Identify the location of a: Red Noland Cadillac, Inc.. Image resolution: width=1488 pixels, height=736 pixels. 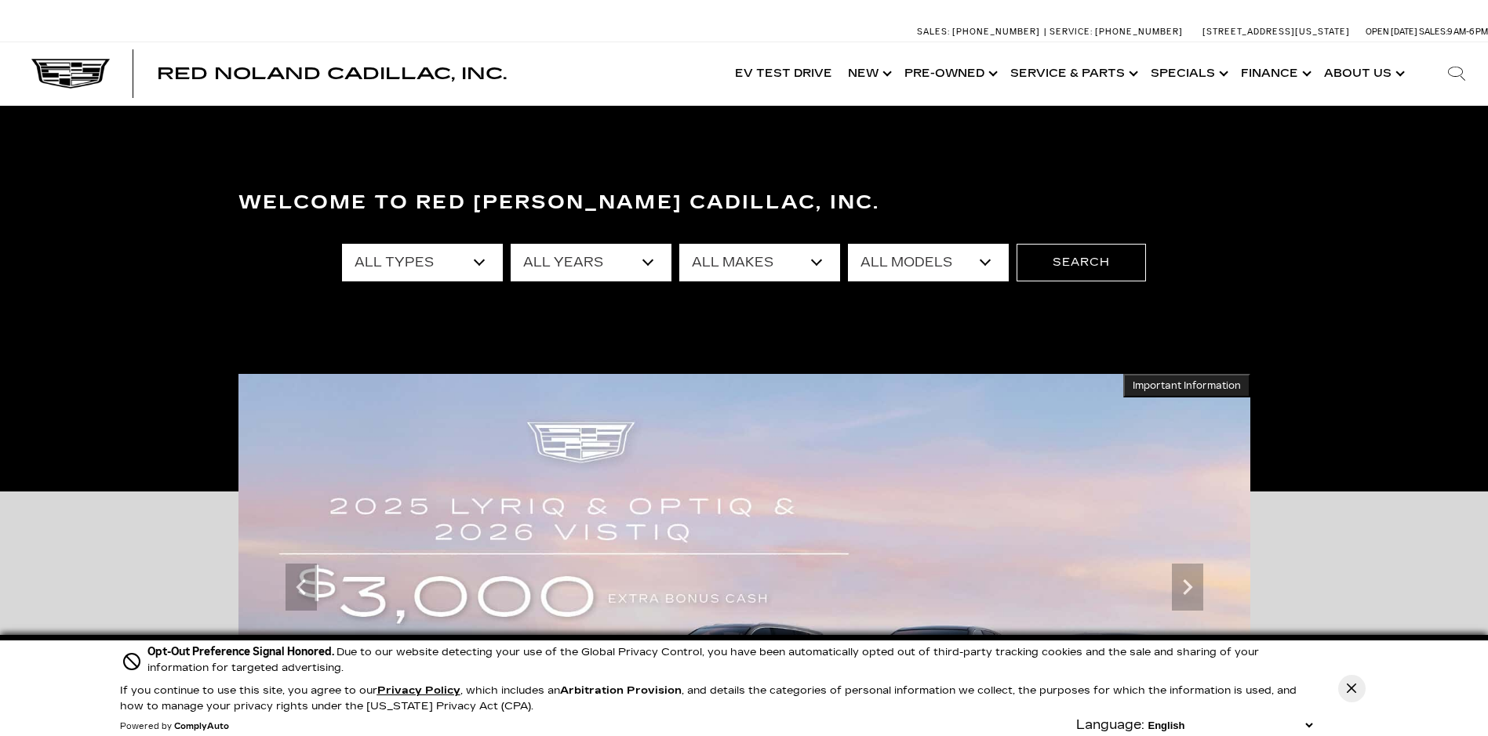
(332, 74).